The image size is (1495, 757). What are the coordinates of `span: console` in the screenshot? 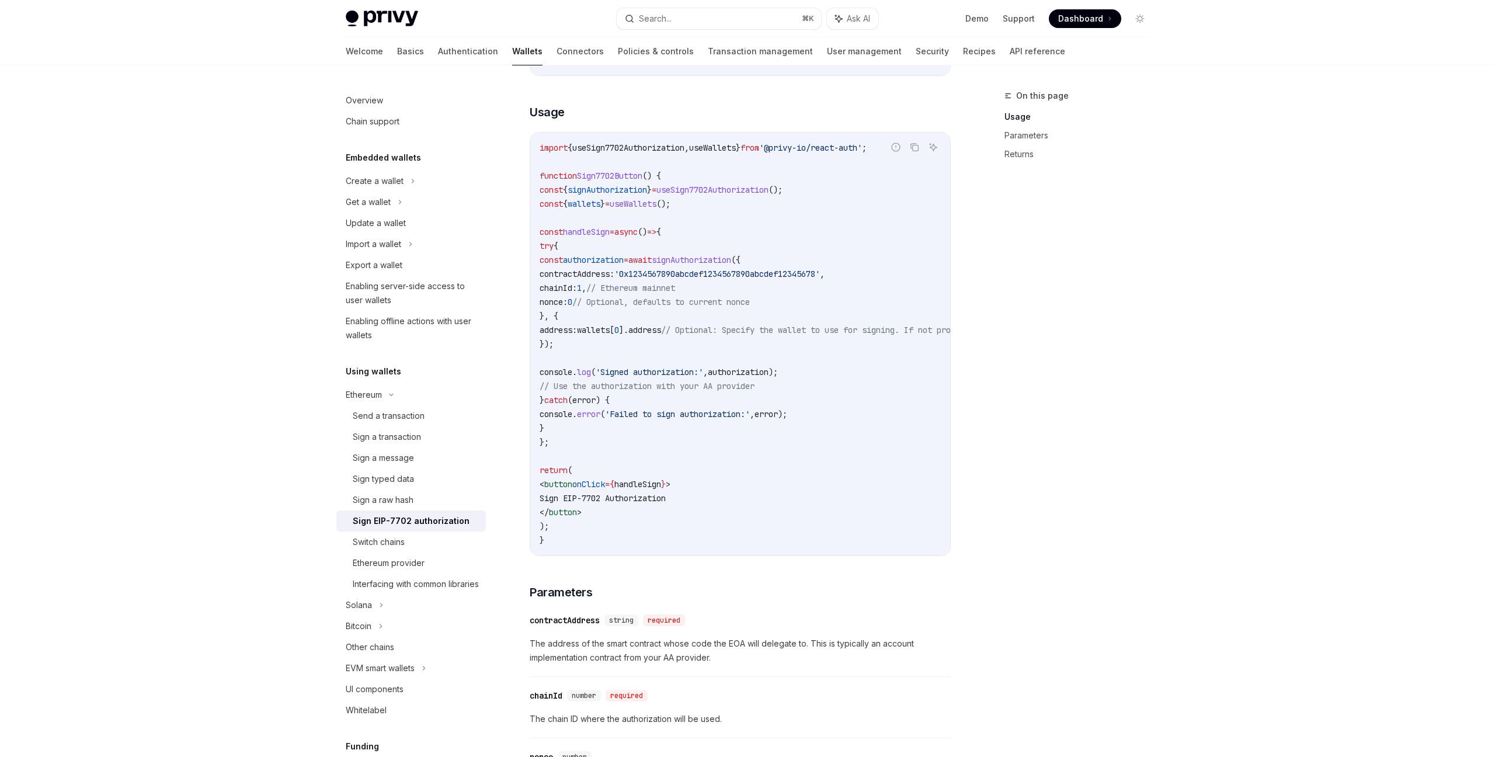 It's located at (556, 414).